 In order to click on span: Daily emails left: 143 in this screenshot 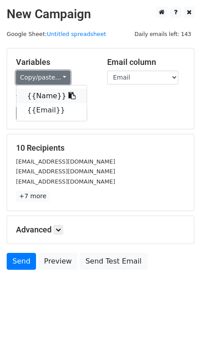, I will do `click(162, 34)`.